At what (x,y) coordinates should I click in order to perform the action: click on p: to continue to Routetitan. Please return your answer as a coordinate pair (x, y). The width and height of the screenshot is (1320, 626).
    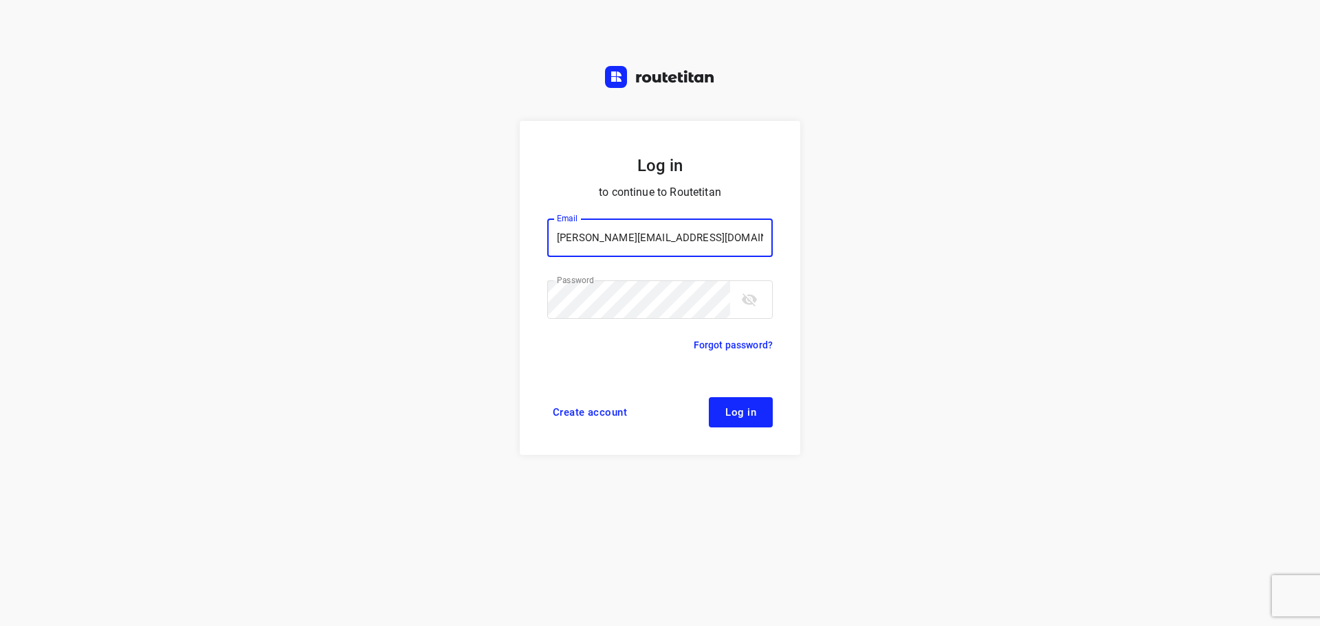
    Looking at the image, I should click on (660, 192).